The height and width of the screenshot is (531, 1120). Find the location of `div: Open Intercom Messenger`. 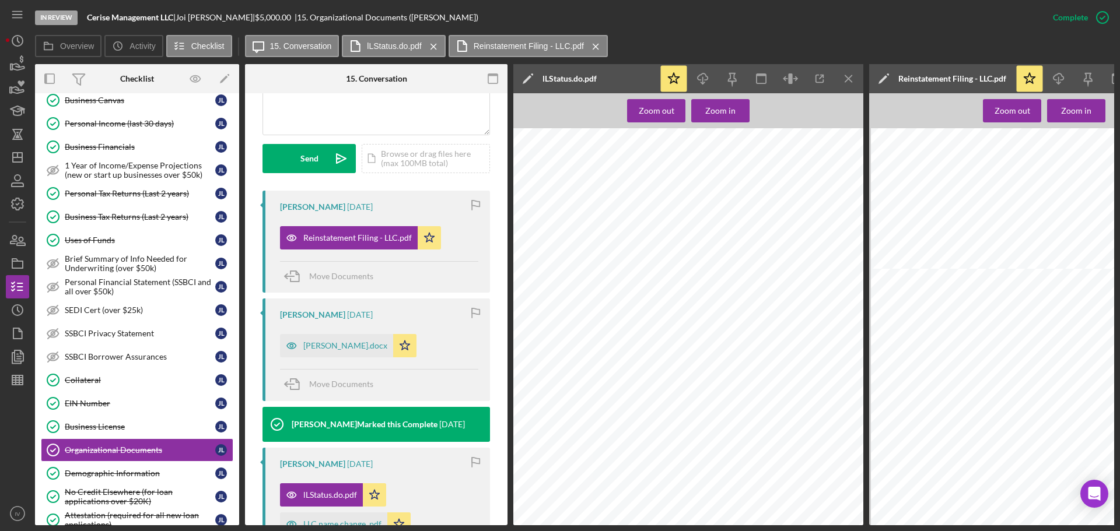

div: Open Intercom Messenger is located at coordinates (1094, 494).